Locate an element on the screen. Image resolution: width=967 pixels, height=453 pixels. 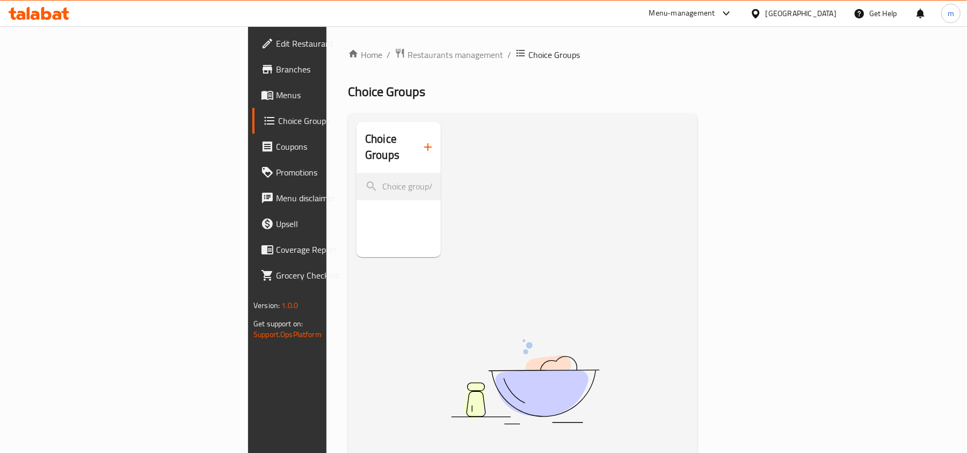
span: Coupons is located at coordinates (338, 147).